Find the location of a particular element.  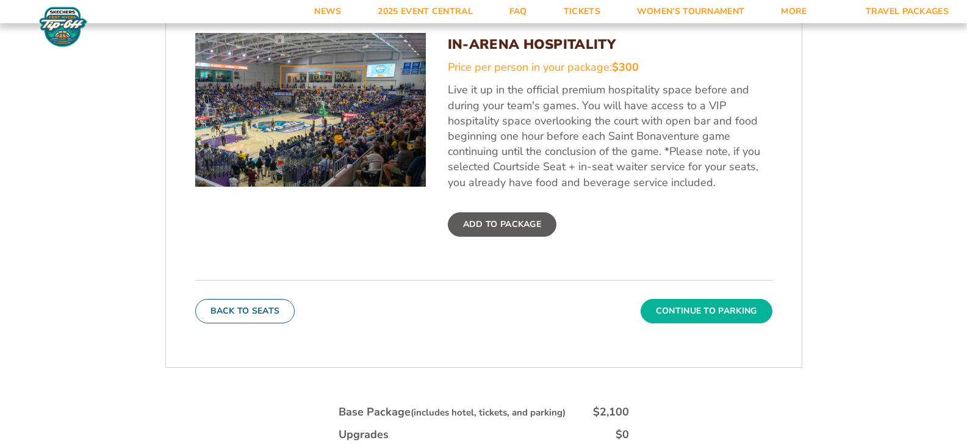

div: Price per person in your package: is located at coordinates (610, 67).